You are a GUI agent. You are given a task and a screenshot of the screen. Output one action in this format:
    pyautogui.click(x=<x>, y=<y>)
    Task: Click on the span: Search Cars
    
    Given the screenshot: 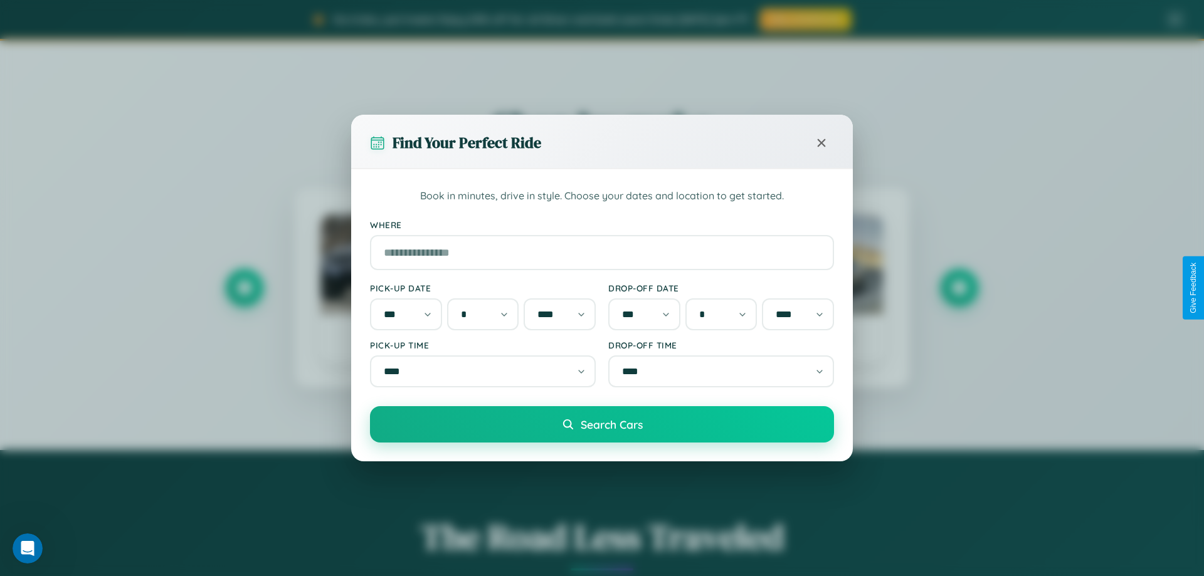 What is the action you would take?
    pyautogui.click(x=611, y=425)
    